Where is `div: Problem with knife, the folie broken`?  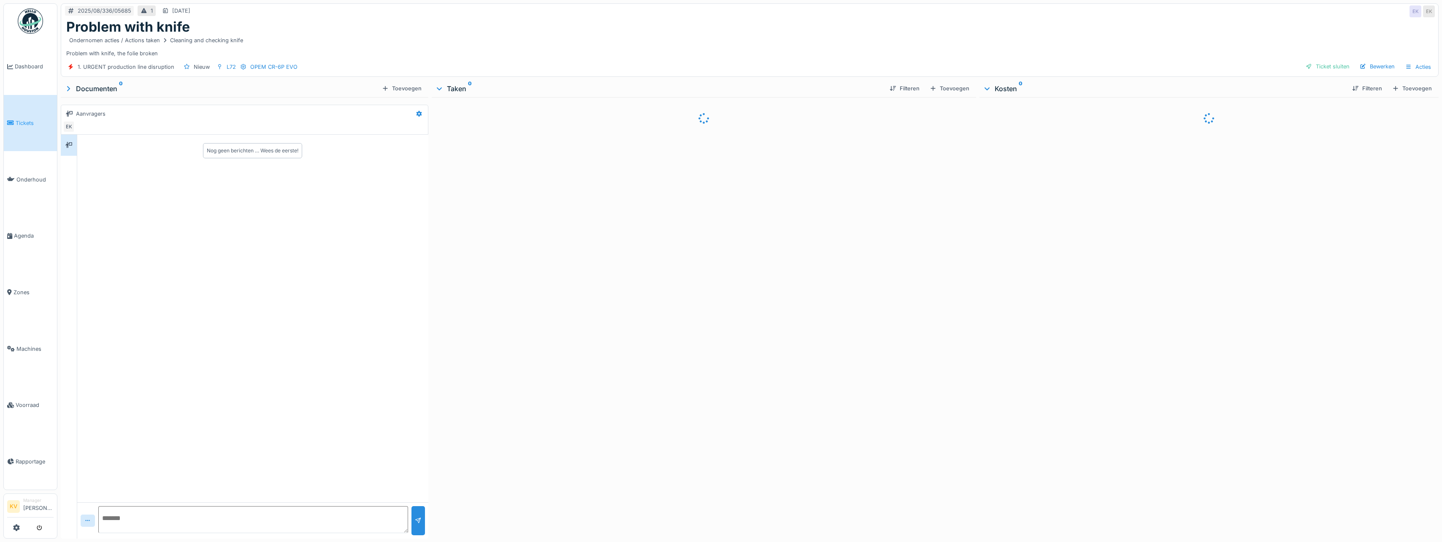 div: Problem with knife, the folie broken is located at coordinates (749, 46).